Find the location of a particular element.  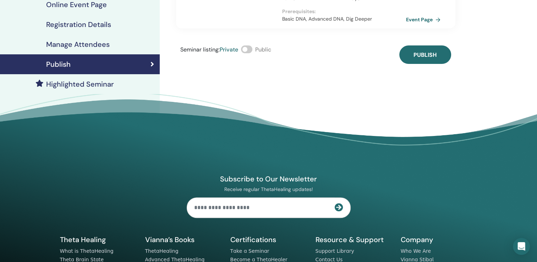

a: ThetaHealing is located at coordinates (162, 251).